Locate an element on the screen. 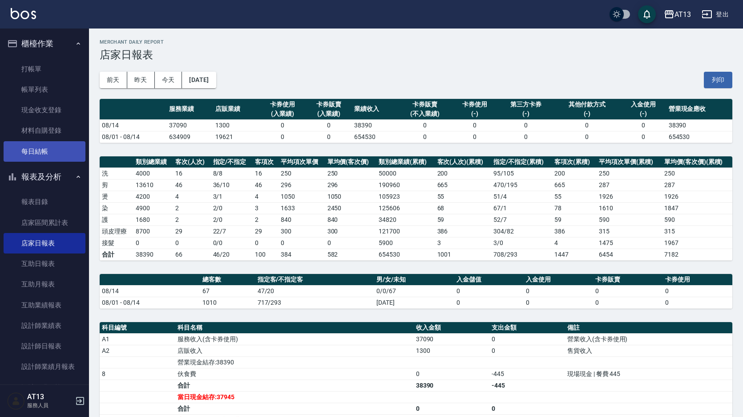 The width and height of the screenshot is (743, 417). td: 250 is located at coordinates (302, 173).